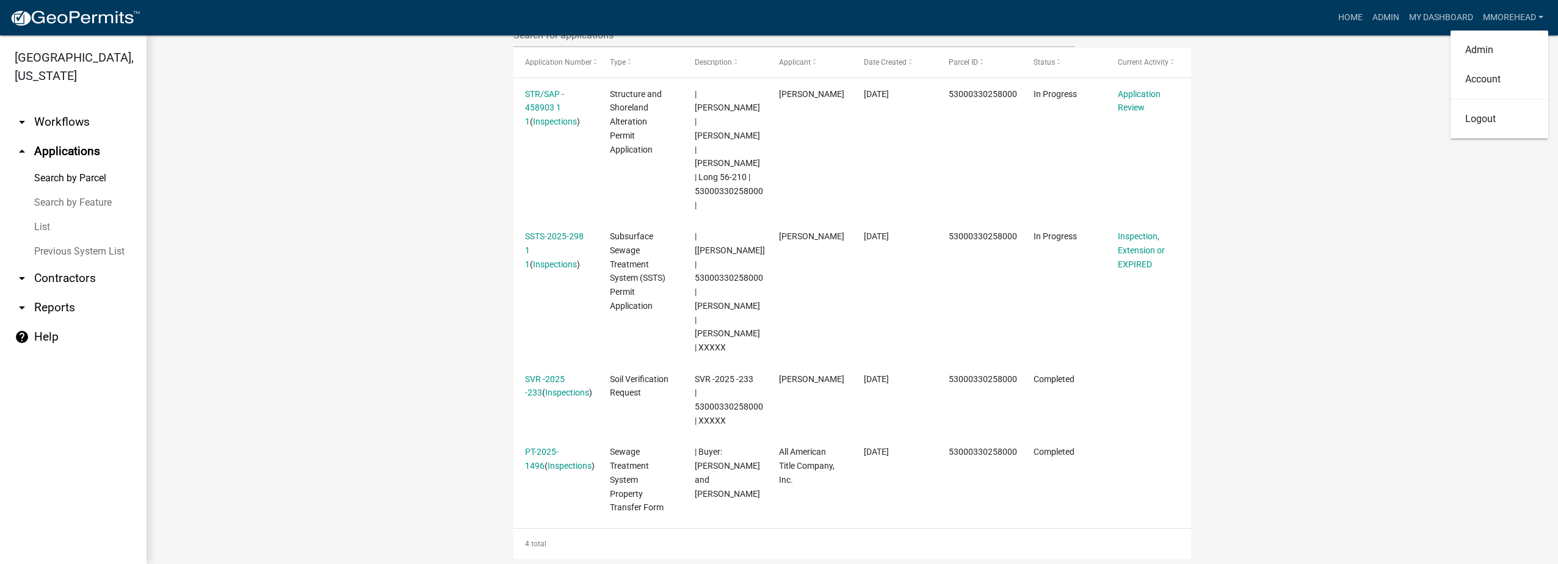 This screenshot has width=1558, height=564. What do you see at coordinates (637, 271) in the screenshot?
I see `span: Subsurface Sewage Treatment System (SSTS) Permit Application` at bounding box center [637, 271].